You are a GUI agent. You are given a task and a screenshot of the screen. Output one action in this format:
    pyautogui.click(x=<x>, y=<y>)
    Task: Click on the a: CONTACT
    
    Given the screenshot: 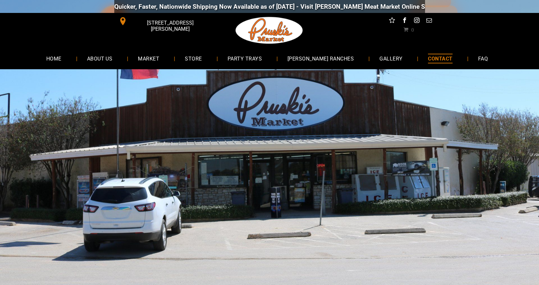 What is the action you would take?
    pyautogui.click(x=440, y=58)
    